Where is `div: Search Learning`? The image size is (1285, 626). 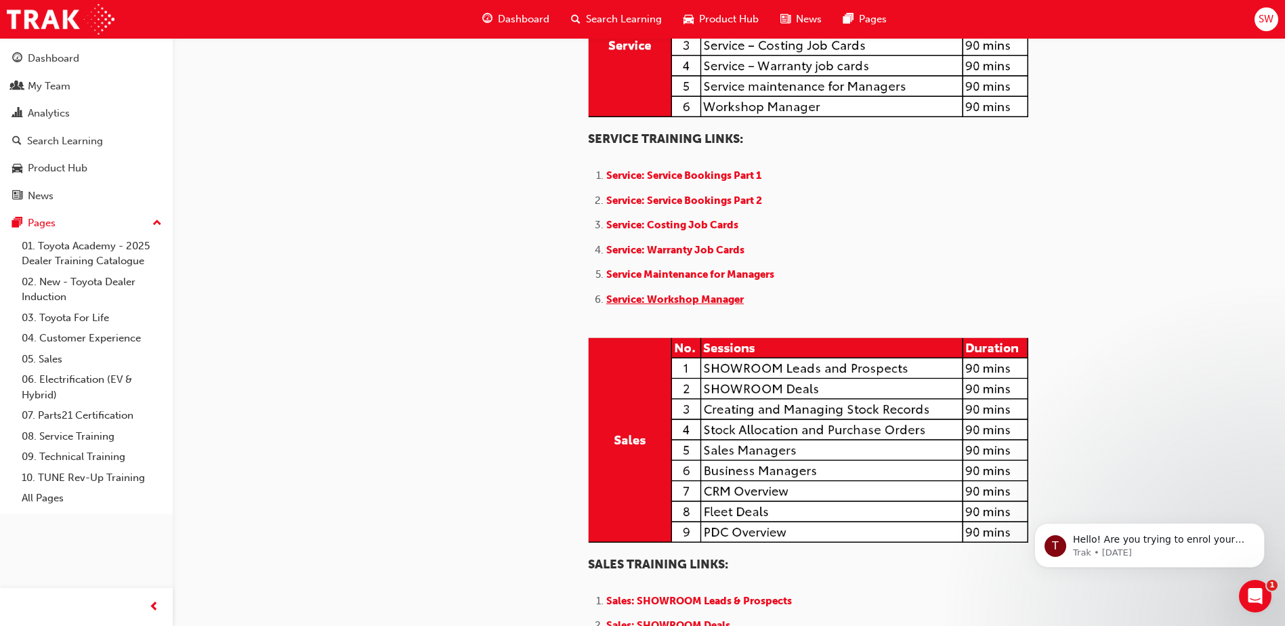 div: Search Learning is located at coordinates (65, 141).